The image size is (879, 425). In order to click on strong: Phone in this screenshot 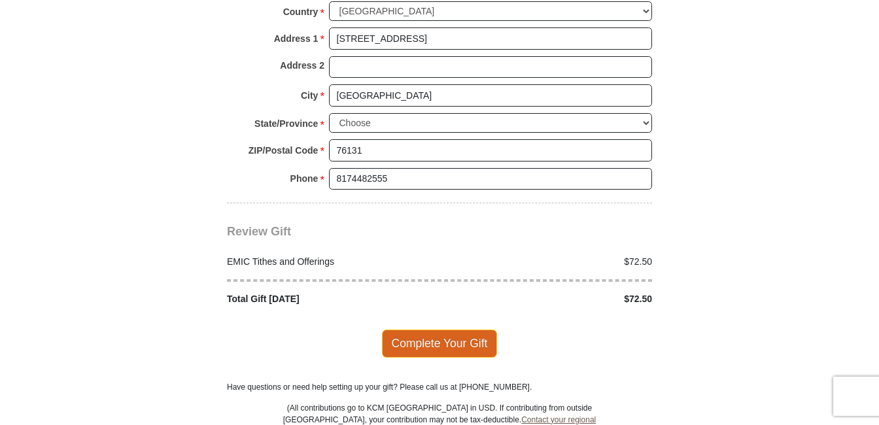, I will do `click(304, 179)`.